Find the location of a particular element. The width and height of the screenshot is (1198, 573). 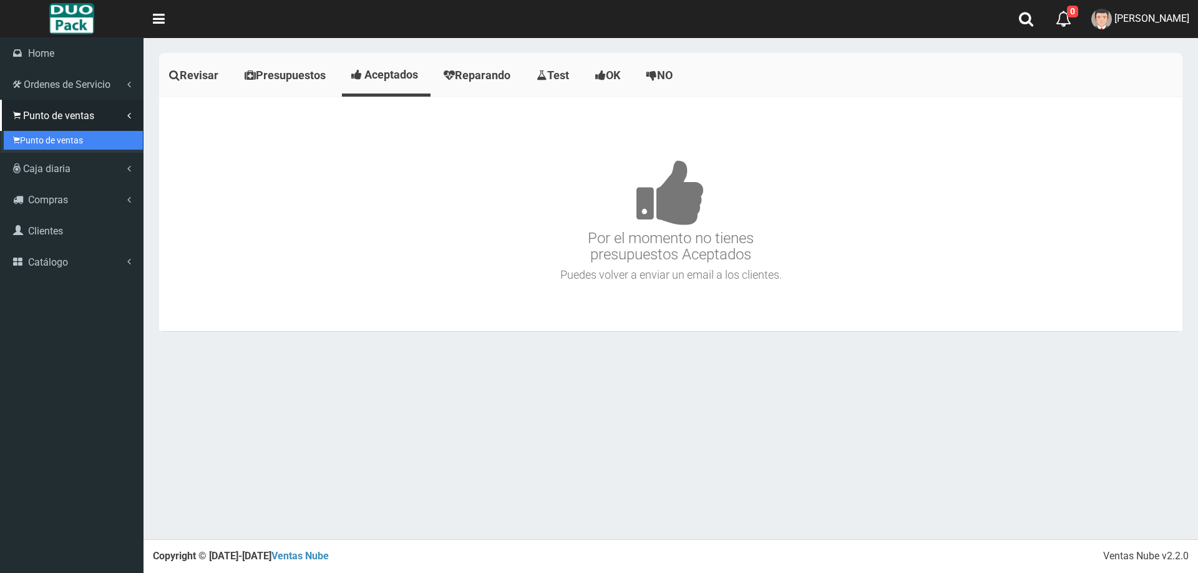

span: OK is located at coordinates (612, 75).